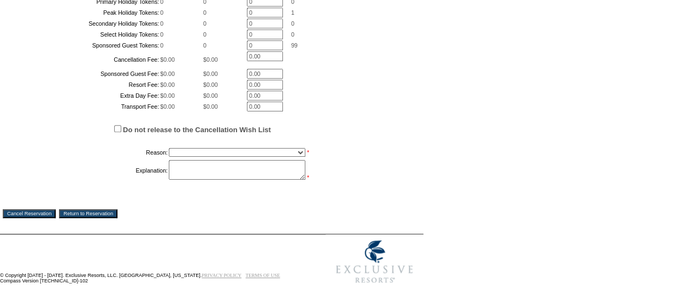 The image size is (691, 301). Describe the element at coordinates (374, 262) in the screenshot. I see `img: Exclusive Resorts` at that location.